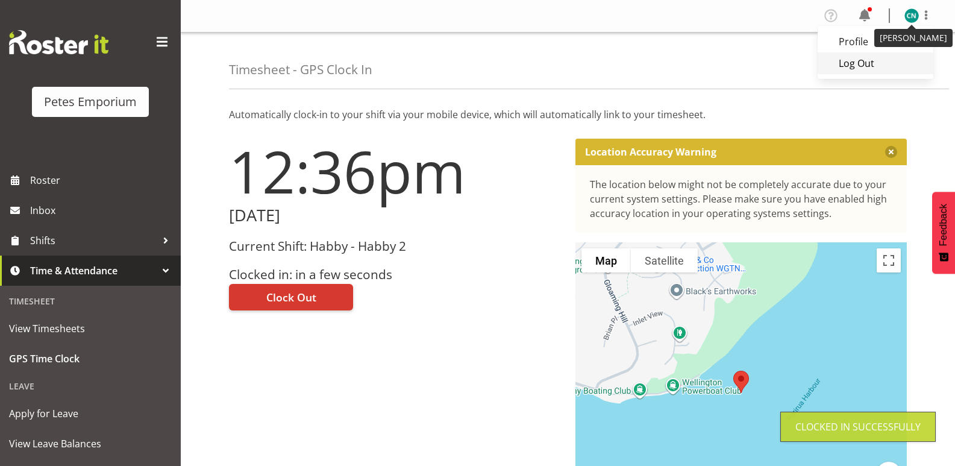  I want to click on p: Automatically clock-in to your shift via your mobile device, which will automatically link to you..., so click(568, 114).